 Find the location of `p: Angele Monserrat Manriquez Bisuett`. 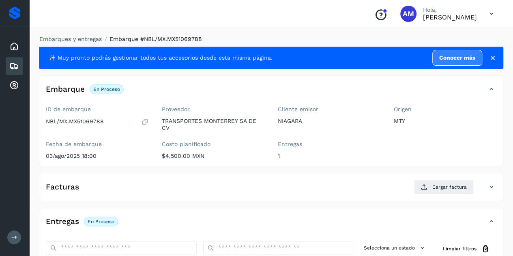

p: Angele Monserrat Manriquez Bisuett is located at coordinates (450, 17).